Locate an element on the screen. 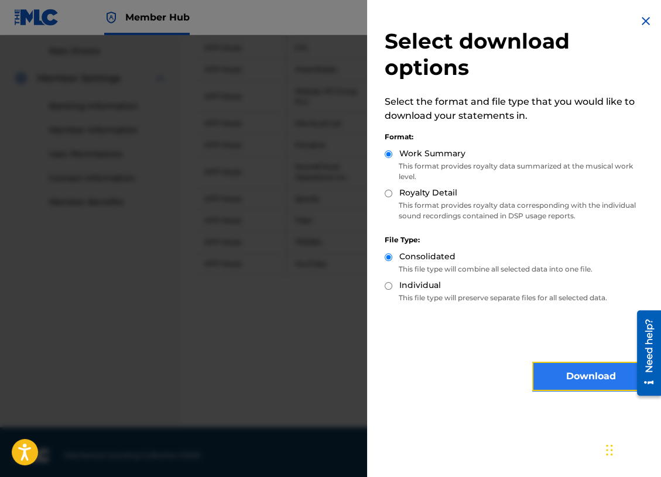 This screenshot has height=477, width=661. button: Download is located at coordinates (590, 376).